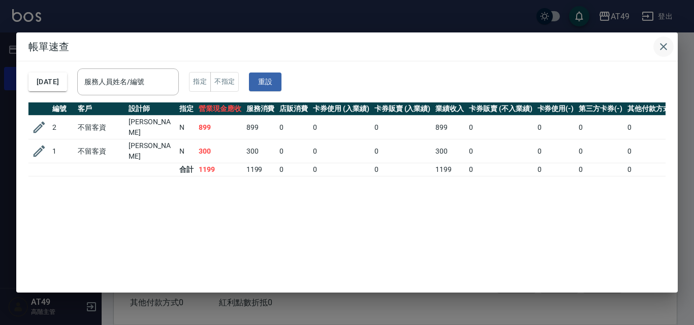 Image resolution: width=694 pixels, height=325 pixels. I want to click on th: 卡券使用 (入業績), so click(341, 109).